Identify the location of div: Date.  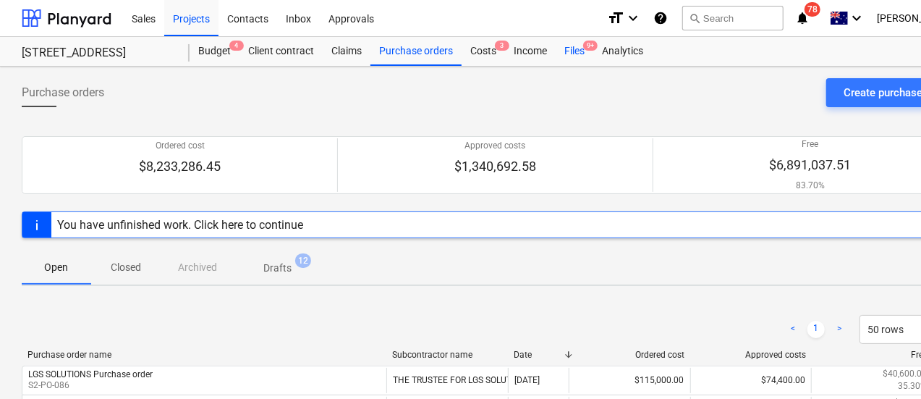
(538, 355).